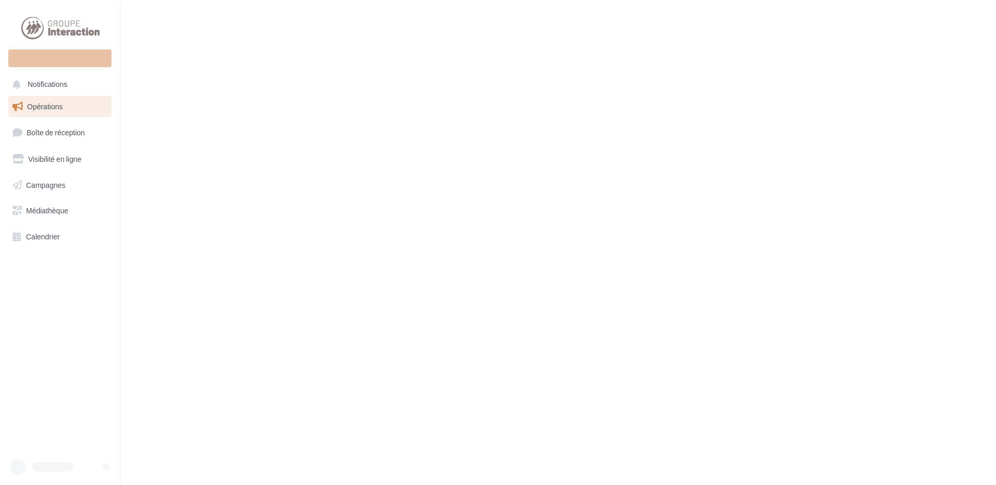  What do you see at coordinates (60, 107) in the screenshot?
I see `a: Opérations` at bounding box center [60, 107].